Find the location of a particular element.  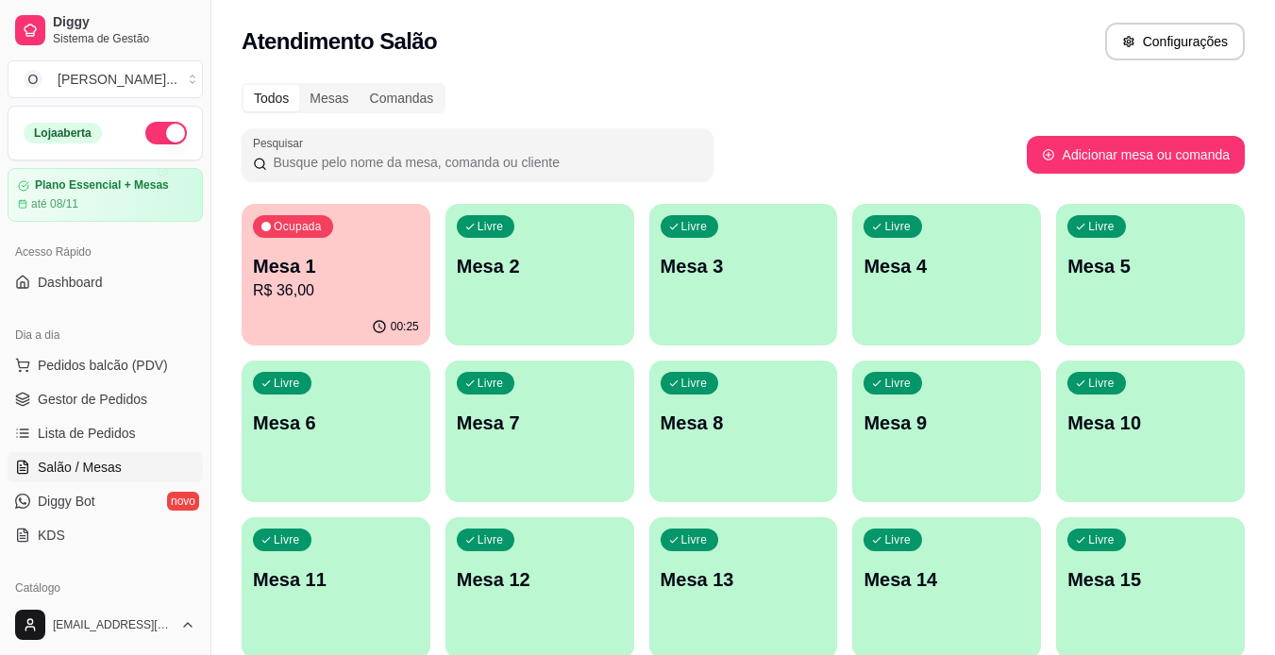

a: DiggySistema de Gestão is located at coordinates (105, 30).